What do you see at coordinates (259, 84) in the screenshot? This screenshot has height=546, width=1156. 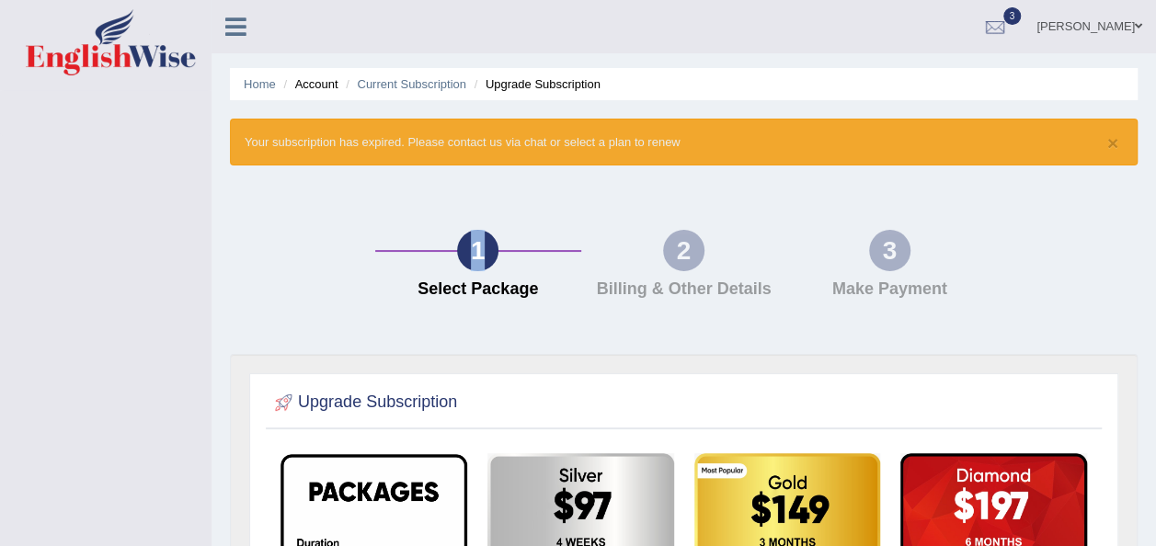 I see `a: Home` at bounding box center [259, 84].